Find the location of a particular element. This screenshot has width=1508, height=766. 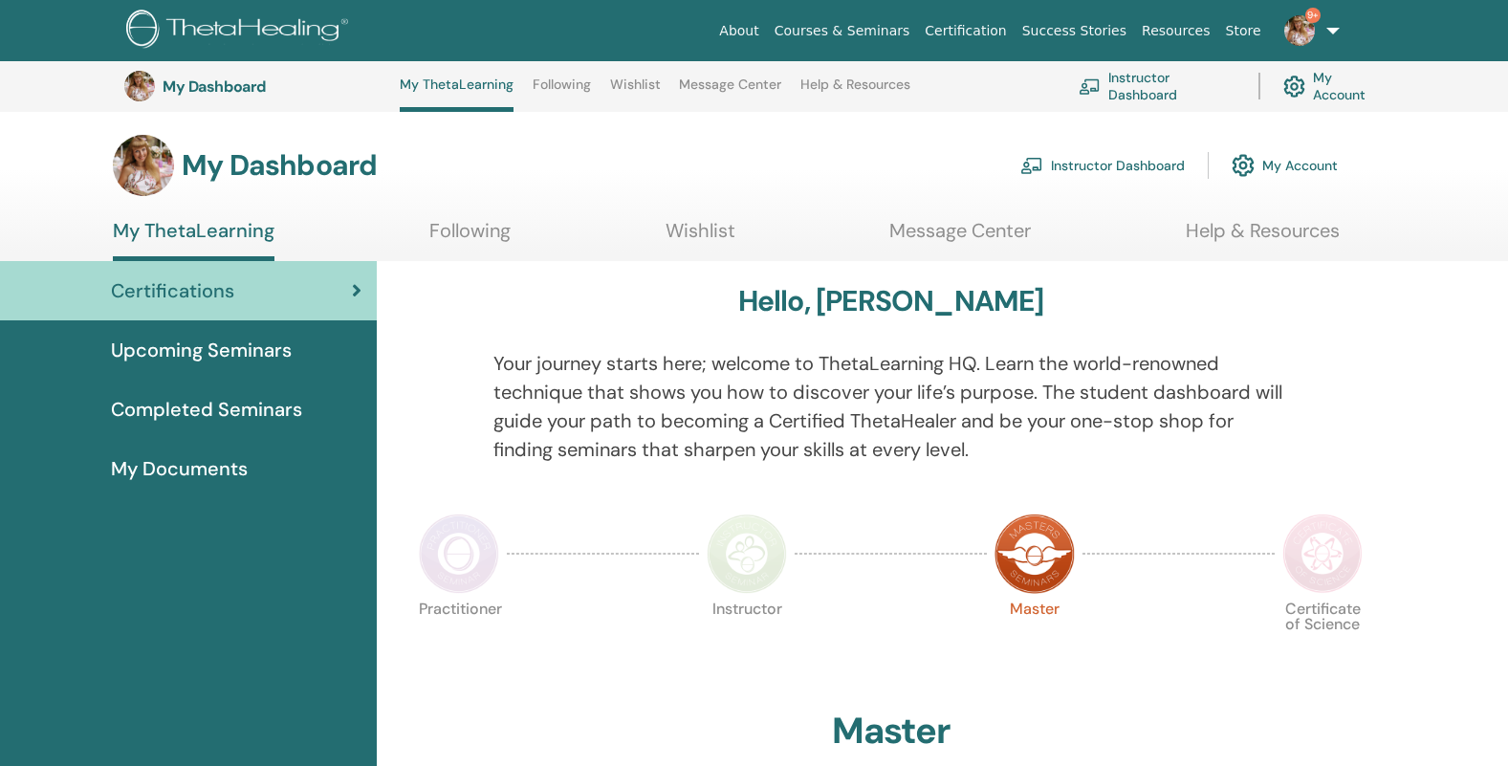

p: Master is located at coordinates (1035, 642).